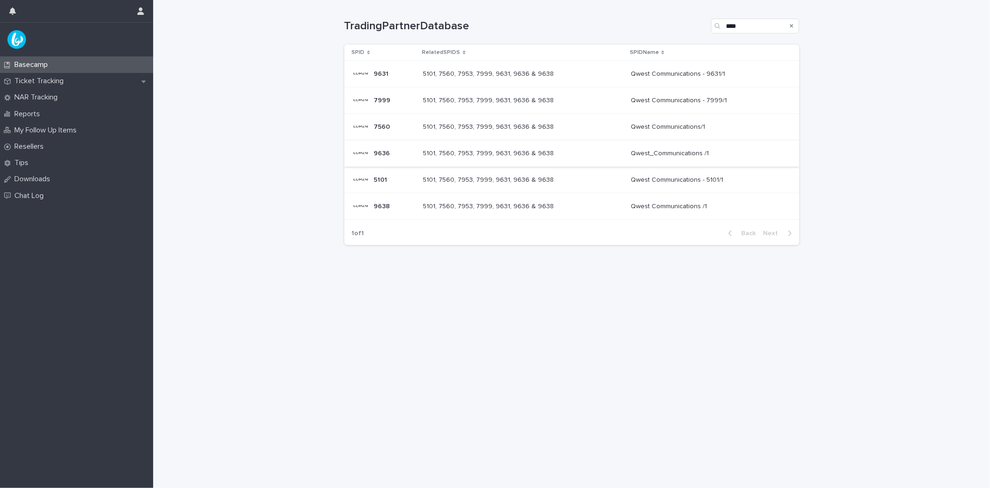 This screenshot has height=488, width=990. I want to click on p: Resellers, so click(31, 146).